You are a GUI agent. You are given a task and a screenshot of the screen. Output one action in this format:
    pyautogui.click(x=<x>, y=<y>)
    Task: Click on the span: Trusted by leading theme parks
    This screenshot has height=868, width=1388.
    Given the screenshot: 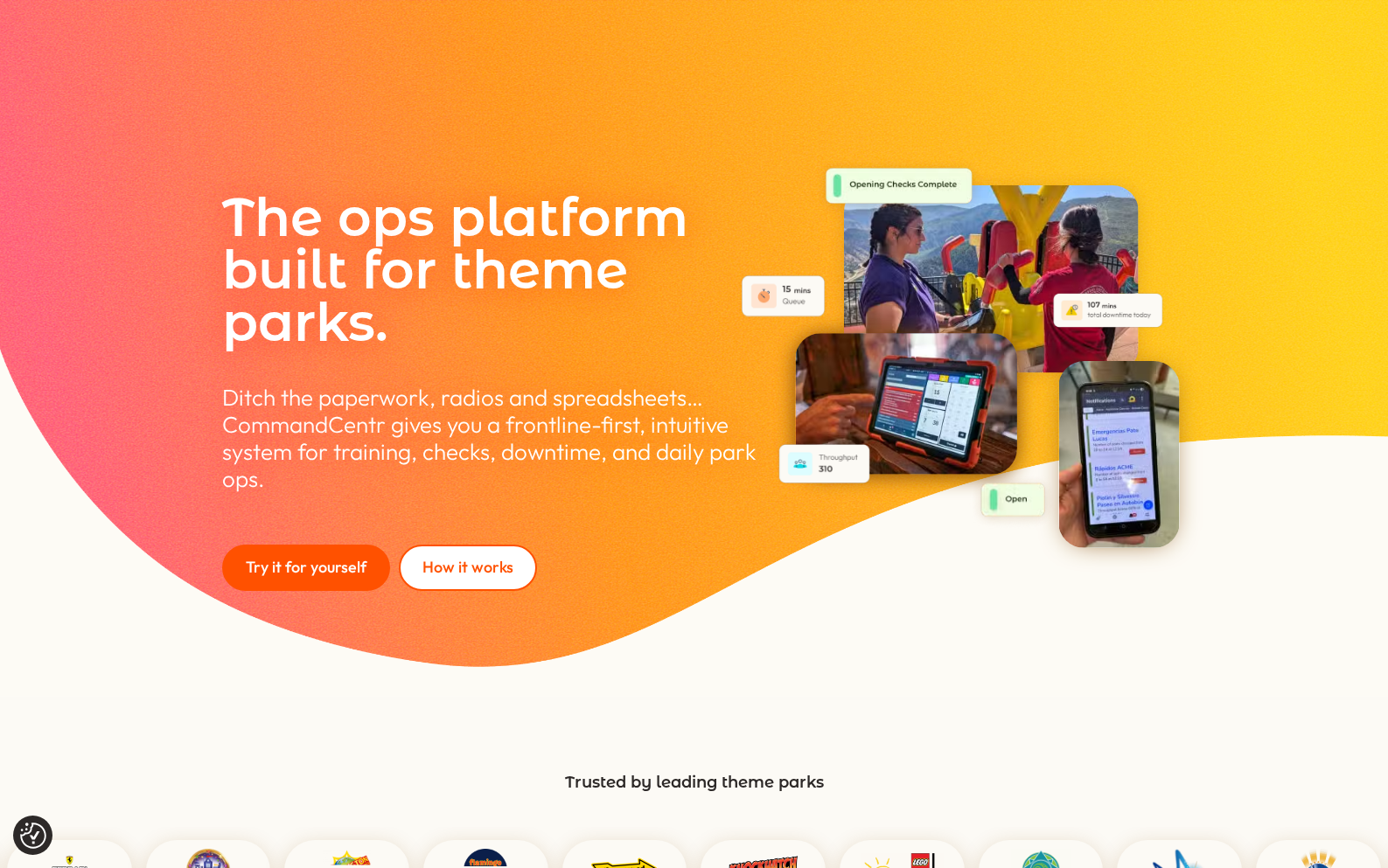 What is the action you would take?
    pyautogui.click(x=694, y=783)
    